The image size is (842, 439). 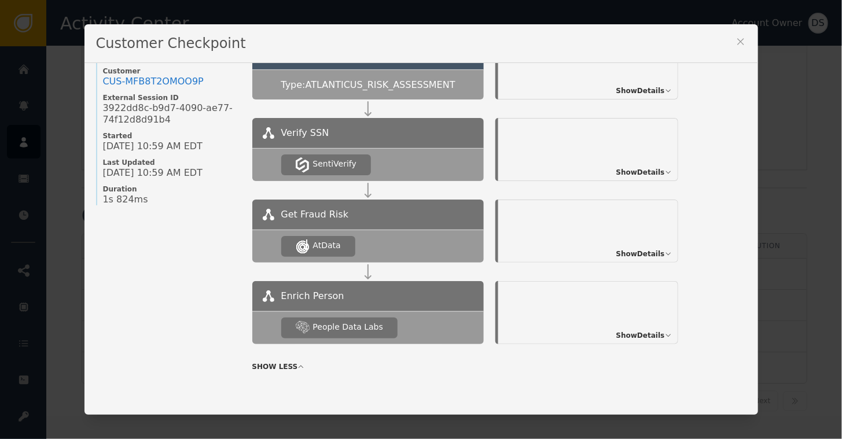 What do you see at coordinates (172, 98) in the screenshot?
I see `span: External Session ID` at bounding box center [172, 98].